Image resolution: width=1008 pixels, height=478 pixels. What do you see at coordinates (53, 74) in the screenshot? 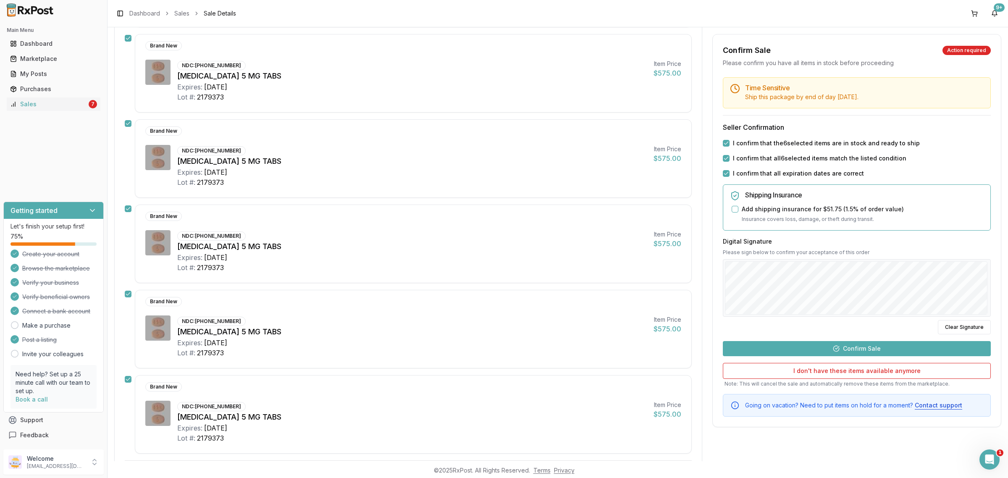
I see `button: My Posts` at bounding box center [53, 74].